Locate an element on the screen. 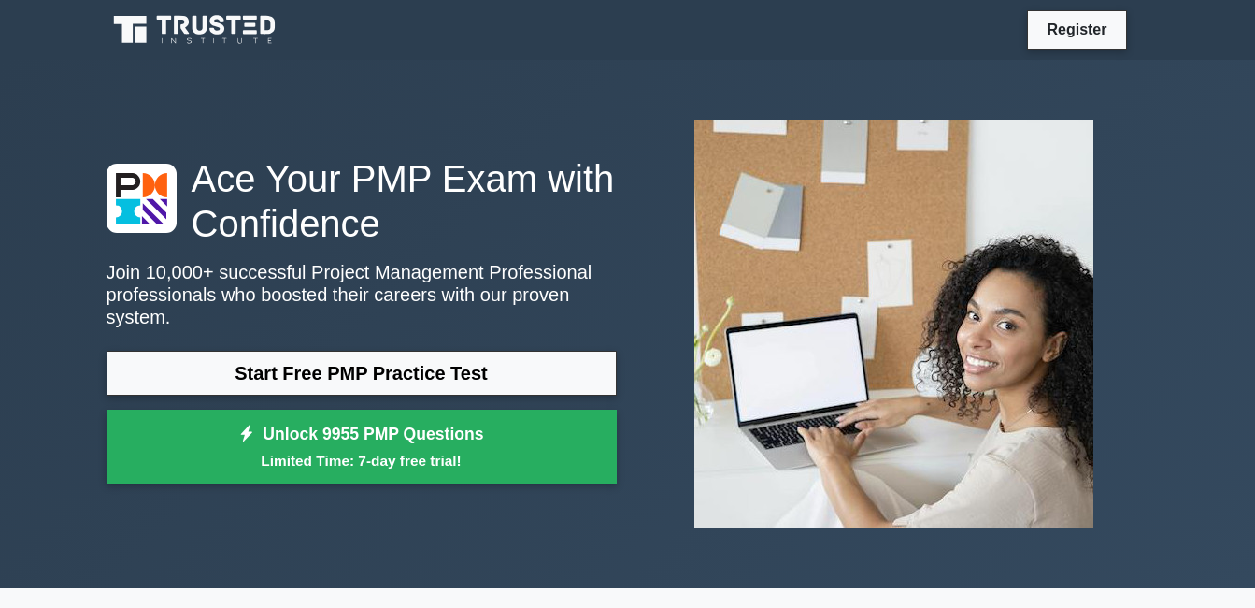  small: Limited Time: 7-day free trial! is located at coordinates (362, 460).